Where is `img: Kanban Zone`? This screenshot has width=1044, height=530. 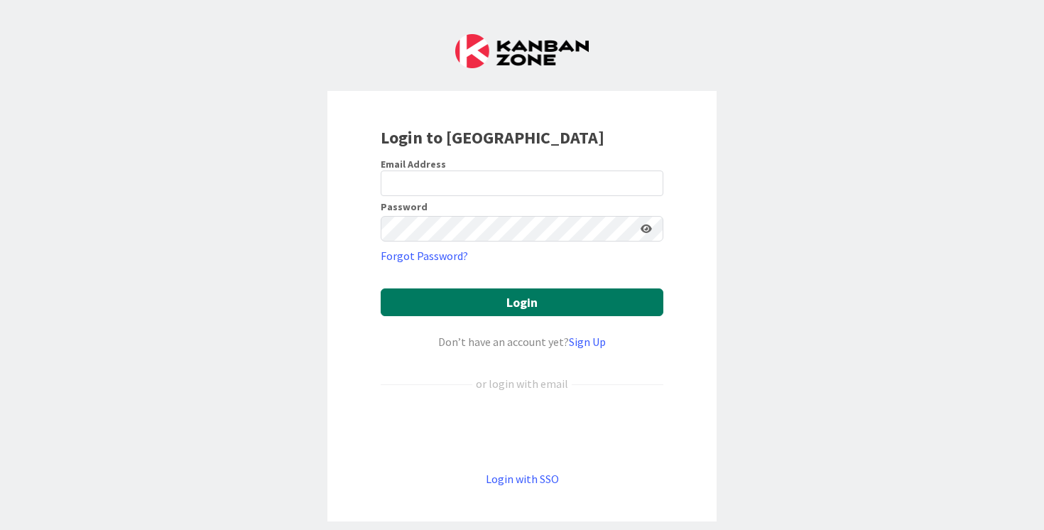
img: Kanban Zone is located at coordinates (522, 51).